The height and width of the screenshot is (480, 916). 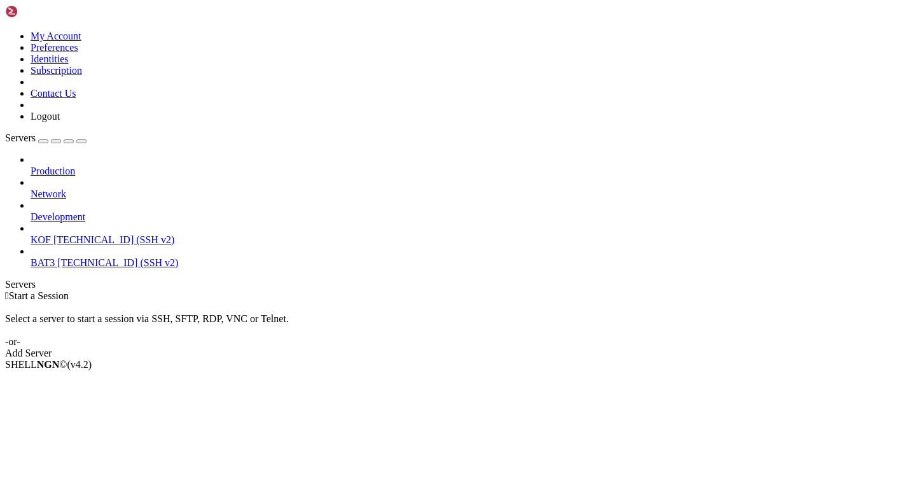 What do you see at coordinates (54, 47) in the screenshot?
I see `a: Preferences` at bounding box center [54, 47].